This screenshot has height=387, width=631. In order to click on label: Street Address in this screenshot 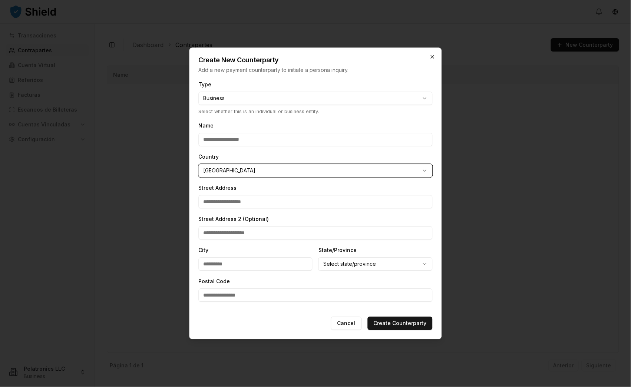, I will do `click(218, 188)`.